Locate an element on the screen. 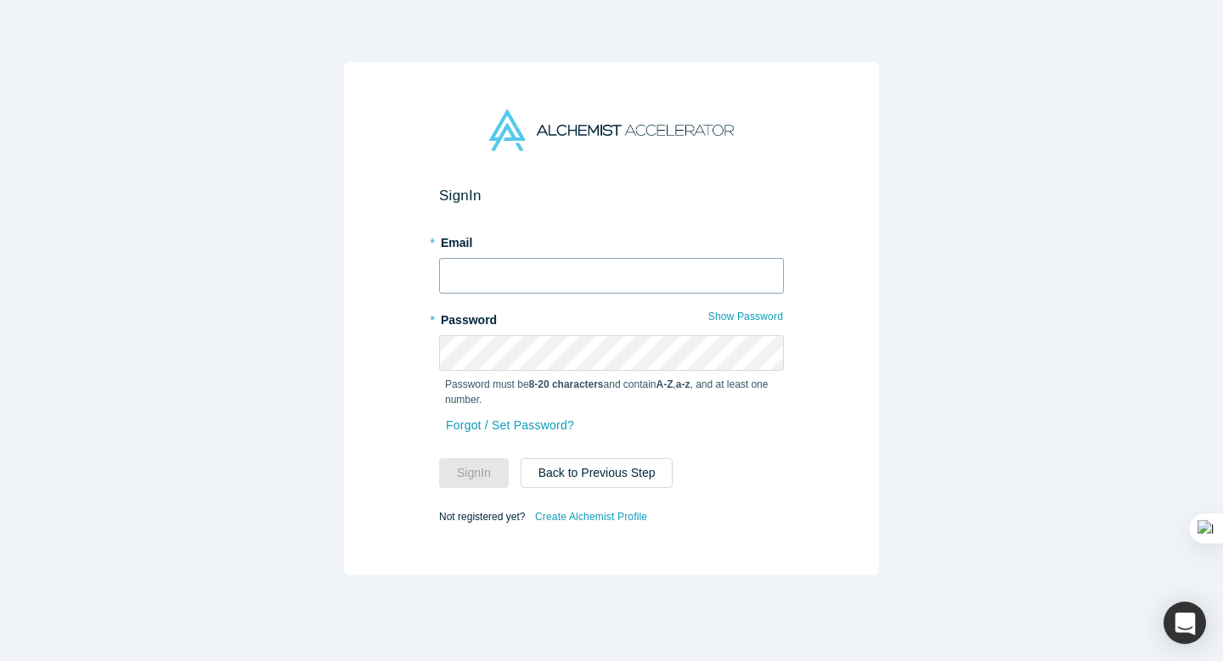 The image size is (1223, 661). button: Show Password is located at coordinates (745, 317).